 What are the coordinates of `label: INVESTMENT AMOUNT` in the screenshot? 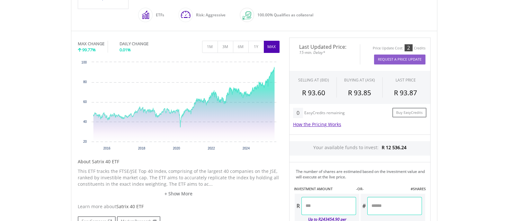 It's located at (313, 189).